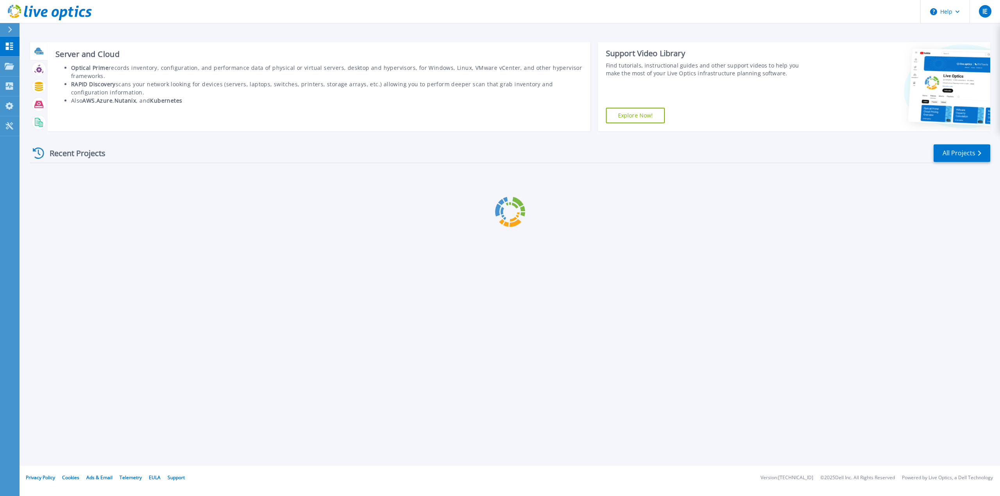 Image resolution: width=1000 pixels, height=496 pixels. I want to click on a: Privacy Policy, so click(40, 478).